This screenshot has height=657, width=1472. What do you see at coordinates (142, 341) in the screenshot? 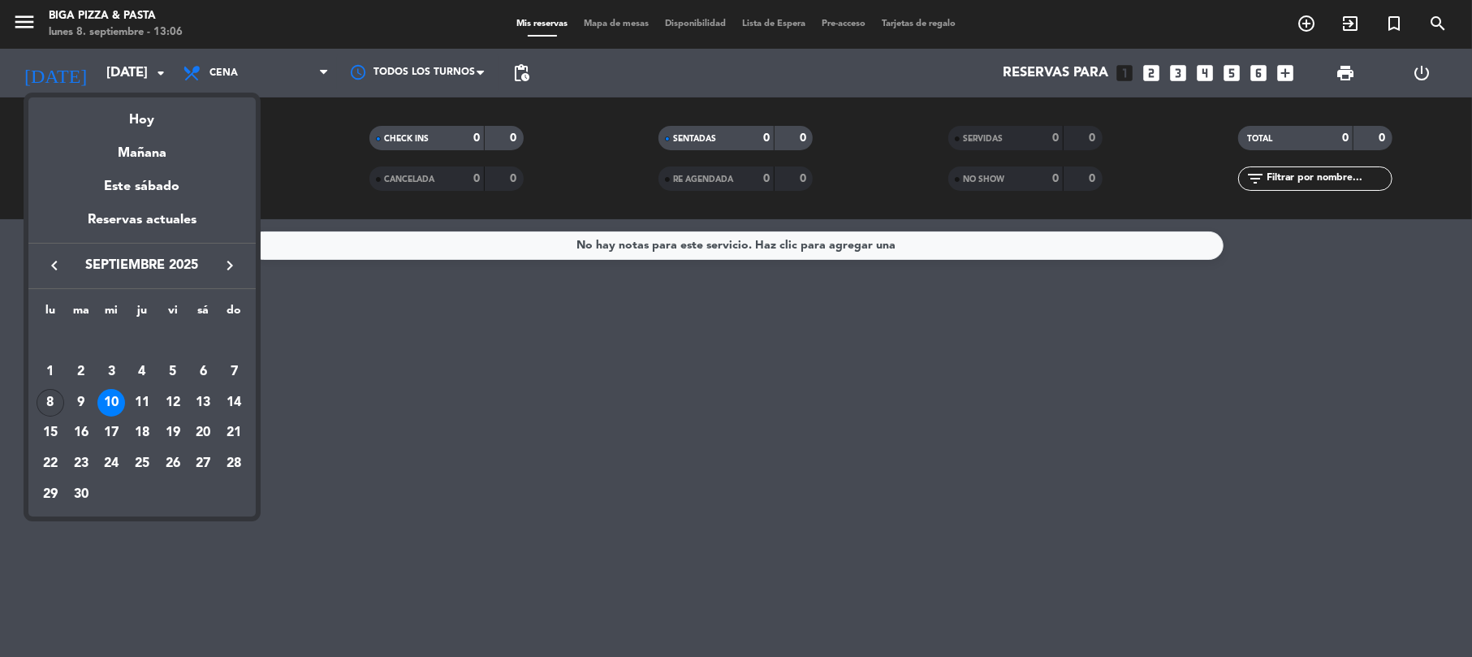
I see `td: SEP.` at bounding box center [142, 341].